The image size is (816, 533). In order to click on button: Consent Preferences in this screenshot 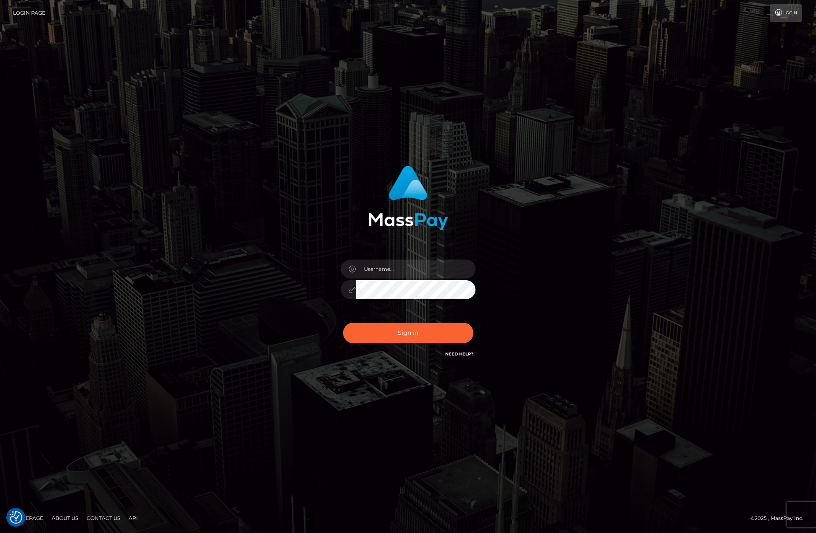, I will do `click(16, 517)`.